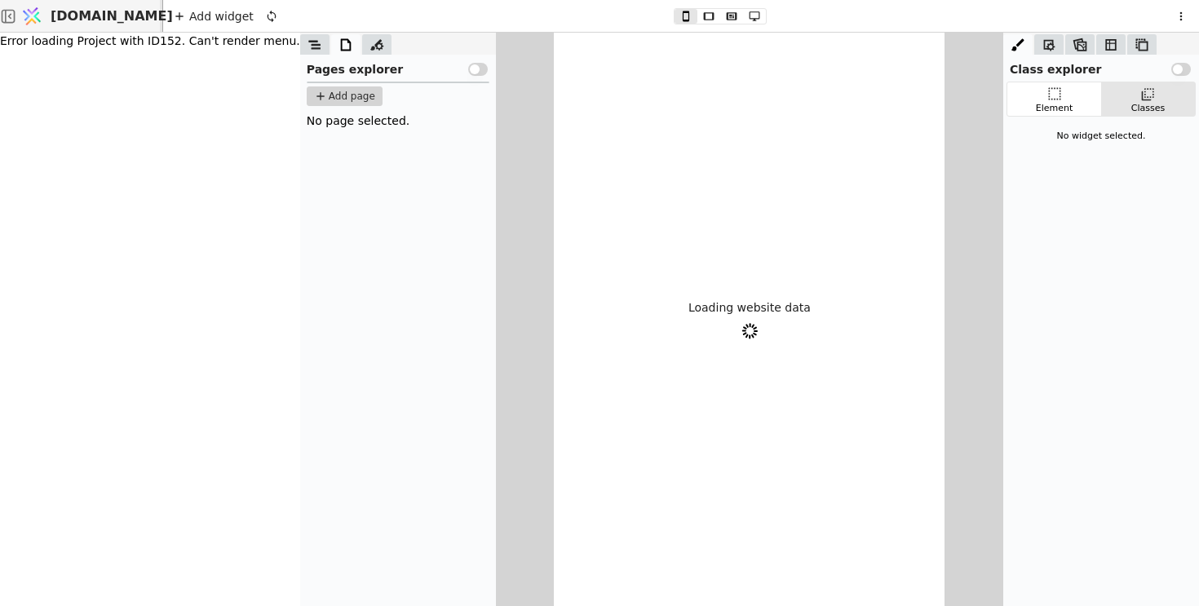  What do you see at coordinates (1055, 109) in the screenshot?
I see `div: Element` at bounding box center [1055, 109].